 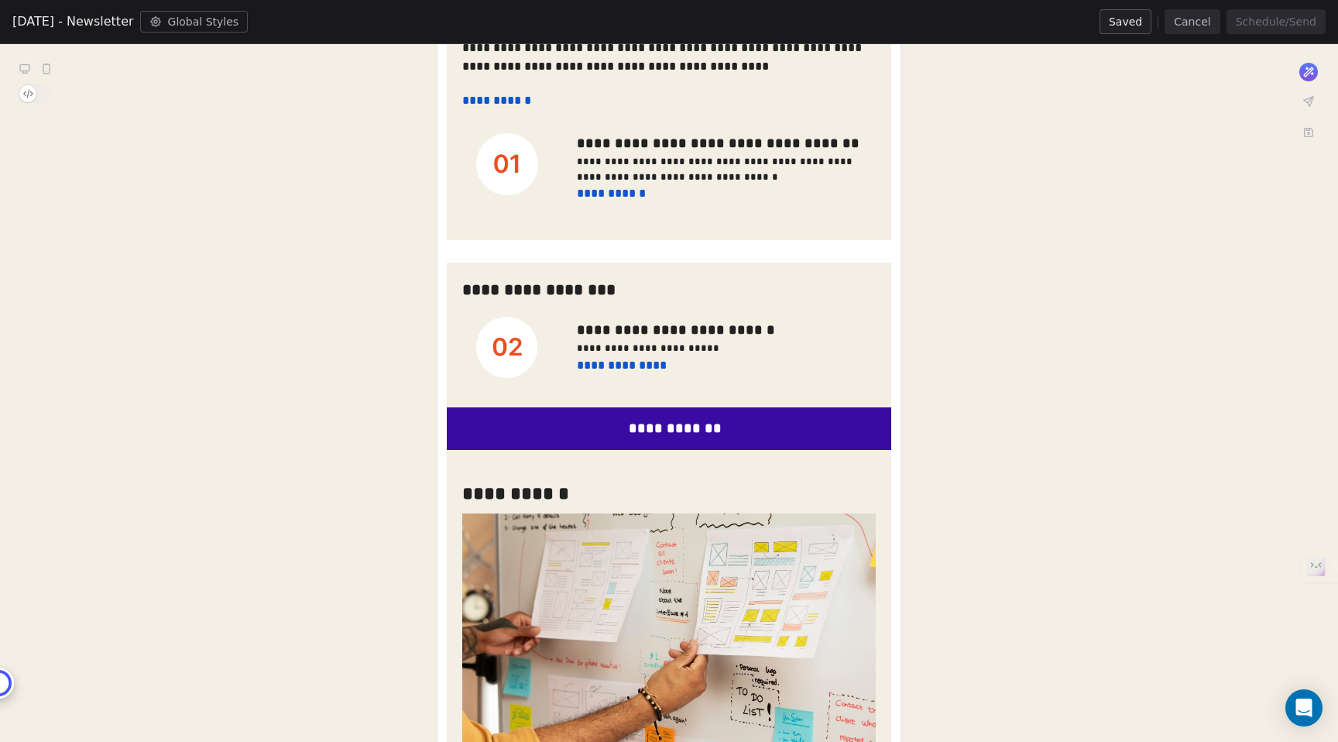 What do you see at coordinates (1125, 22) in the screenshot?
I see `button: Saved` at bounding box center [1125, 22].